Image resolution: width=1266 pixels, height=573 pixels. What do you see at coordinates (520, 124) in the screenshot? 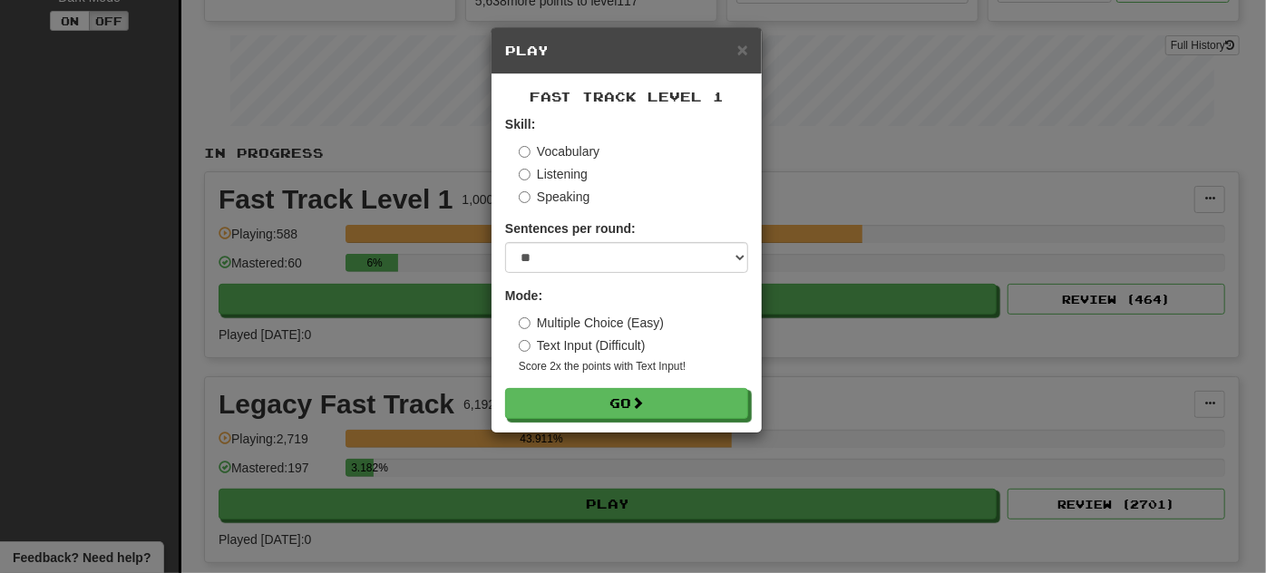
I see `strong: Skill:` at bounding box center [520, 124].